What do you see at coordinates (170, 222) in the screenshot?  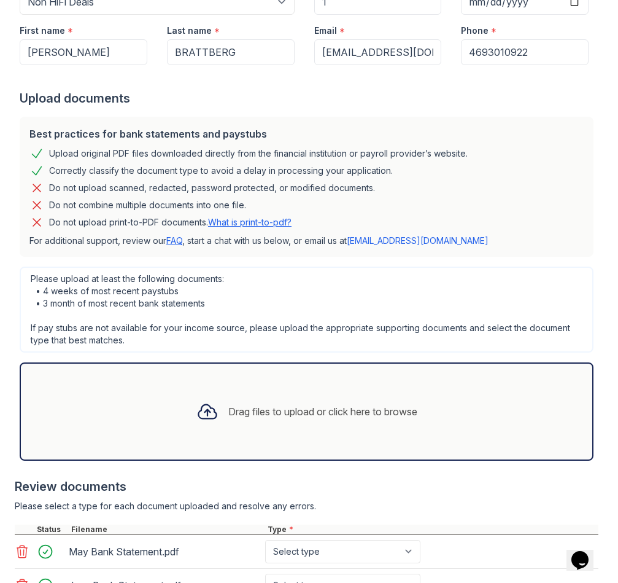 I see `p: Do not upload print-to-PDF documents.` at bounding box center [170, 222].